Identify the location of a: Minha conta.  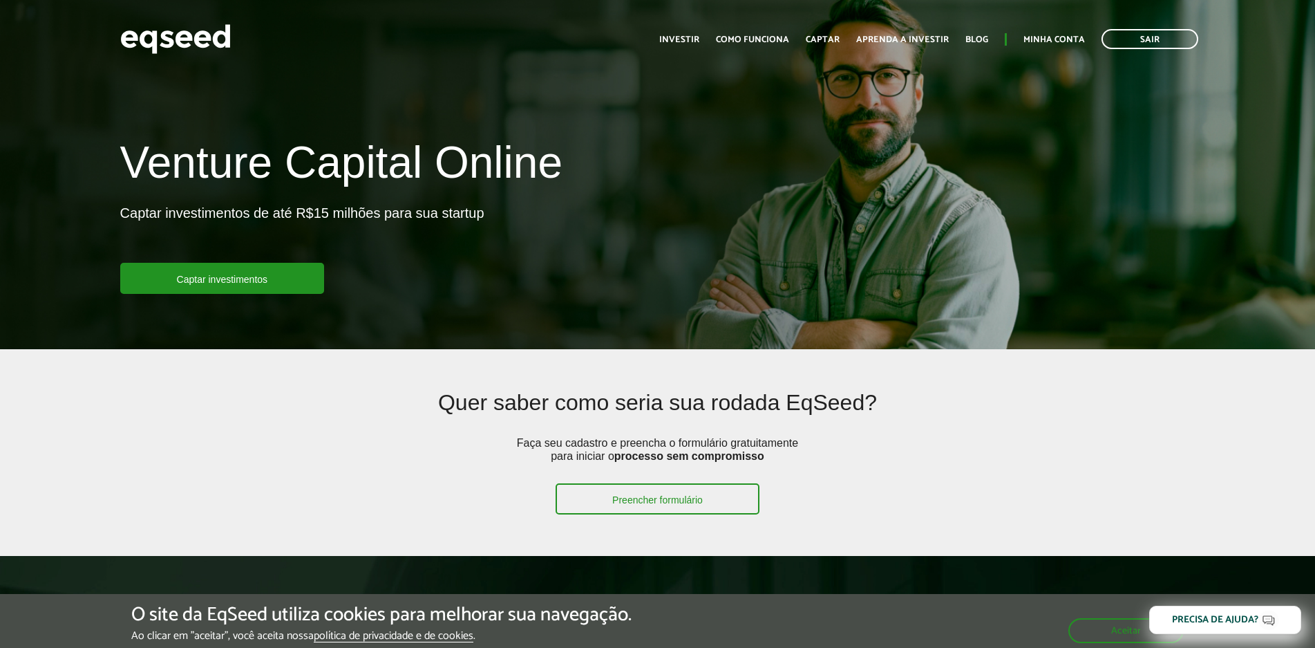
(1054, 39).